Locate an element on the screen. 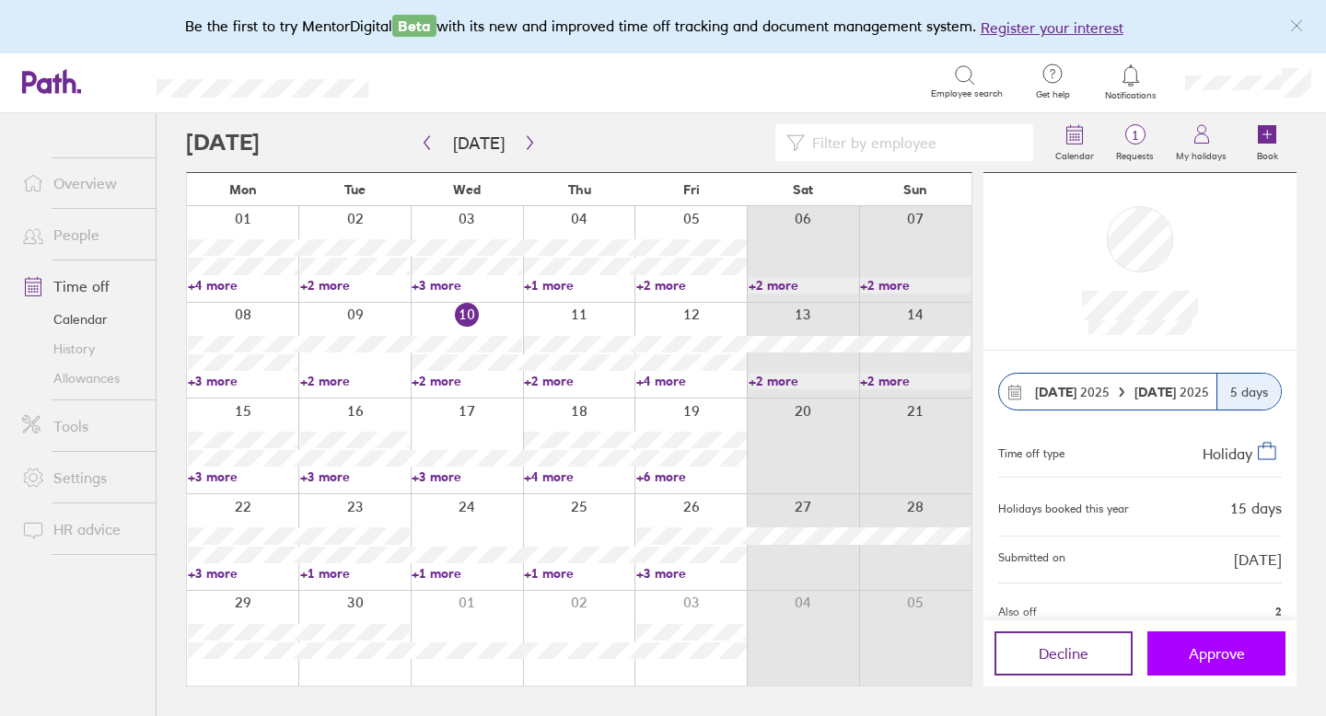 The image size is (1326, 716). span: Notifications is located at coordinates (1131, 96).